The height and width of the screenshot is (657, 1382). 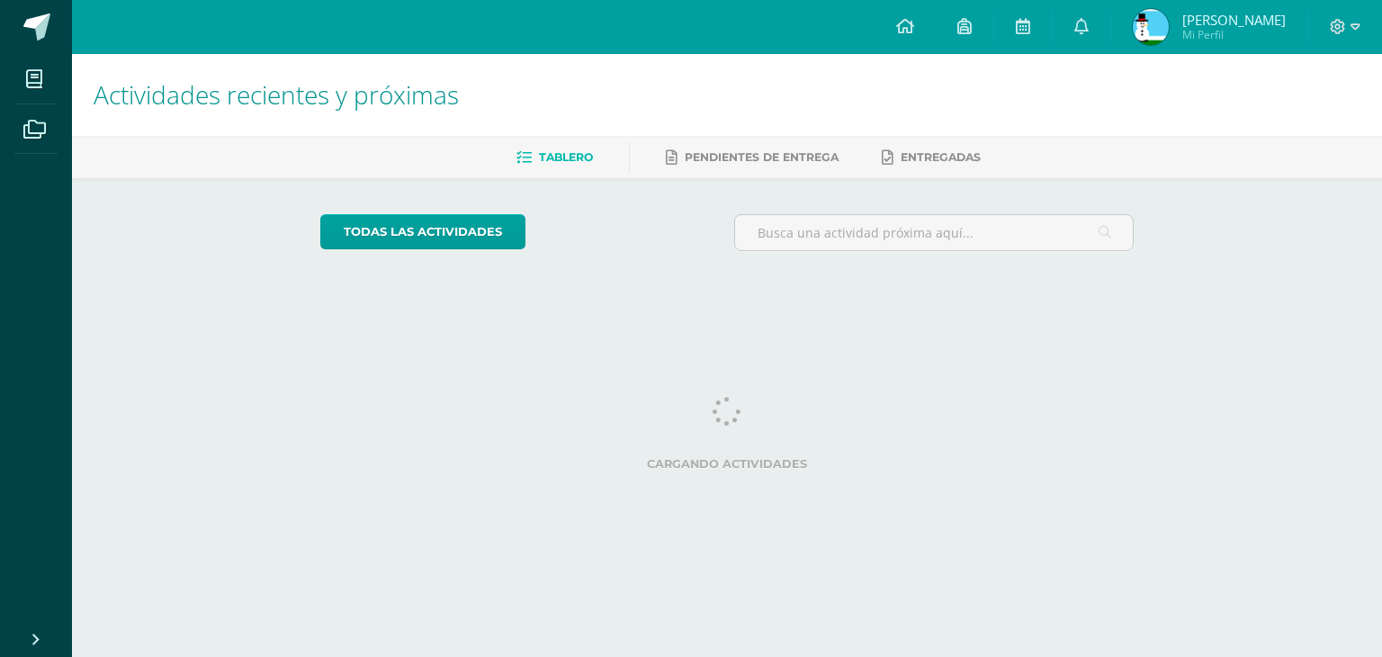 I want to click on a: Tablero, so click(x=554, y=157).